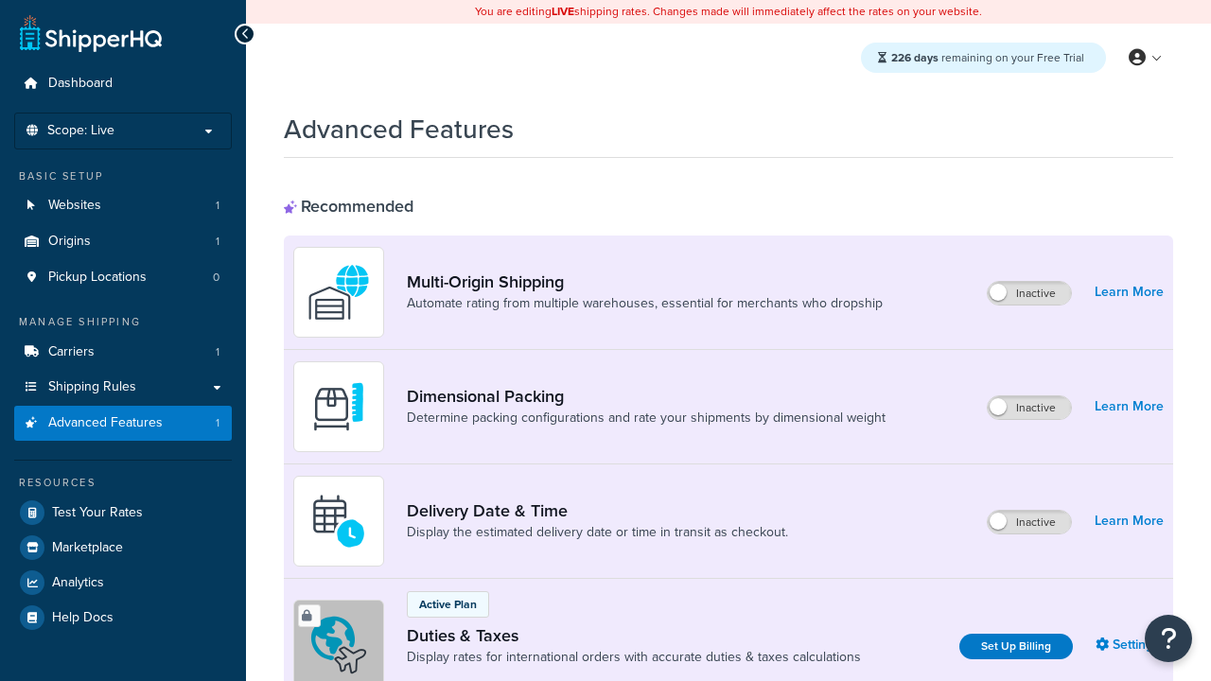 The width and height of the screenshot is (1211, 681). Describe the element at coordinates (123, 352) in the screenshot. I see `li: Carriers` at that location.